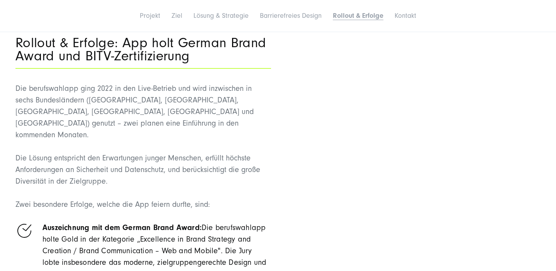  What do you see at coordinates (405, 15) in the screenshot?
I see `a: Kontakt` at bounding box center [405, 15].